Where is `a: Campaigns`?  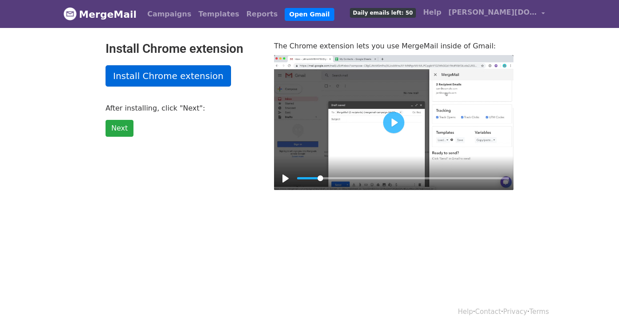
a: Campaigns is located at coordinates (169, 14).